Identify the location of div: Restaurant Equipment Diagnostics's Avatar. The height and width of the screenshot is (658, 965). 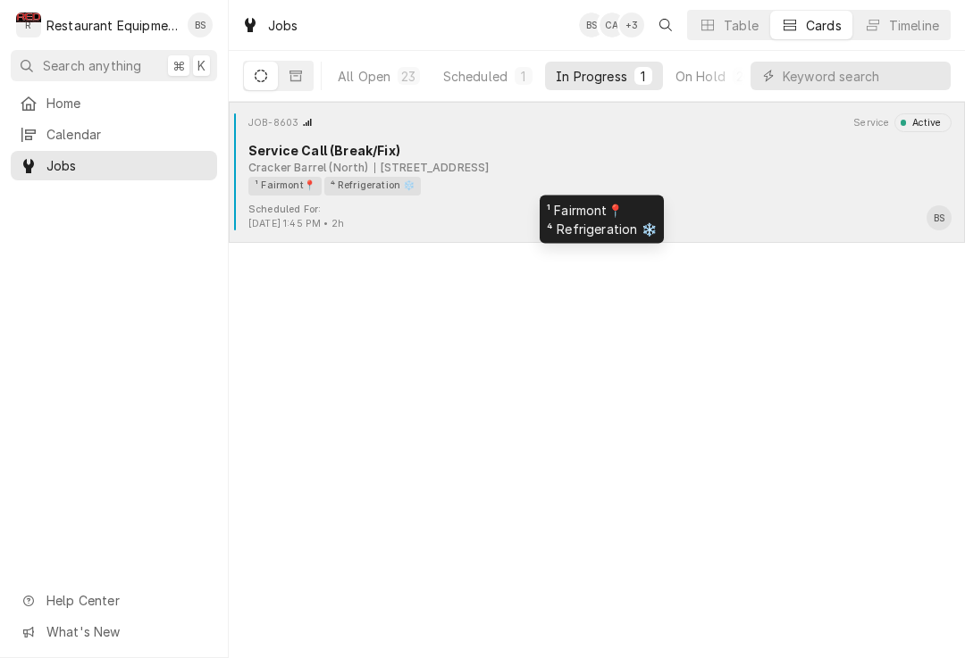
(29, 25).